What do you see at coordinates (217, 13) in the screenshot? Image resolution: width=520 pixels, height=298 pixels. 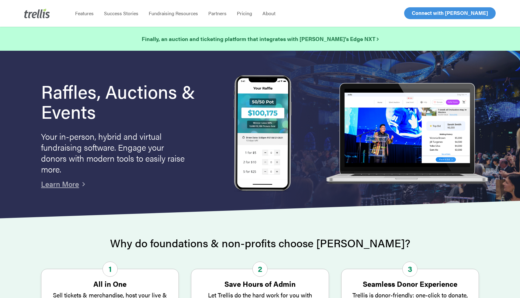 I see `a: Partners` at bounding box center [217, 13].